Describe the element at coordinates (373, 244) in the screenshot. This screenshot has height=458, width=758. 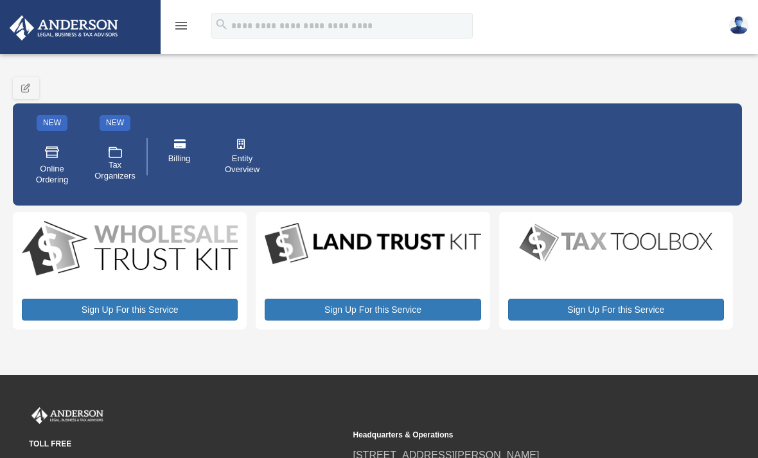
I see `img: LandTrust_lgo-1.jpg` at that location.